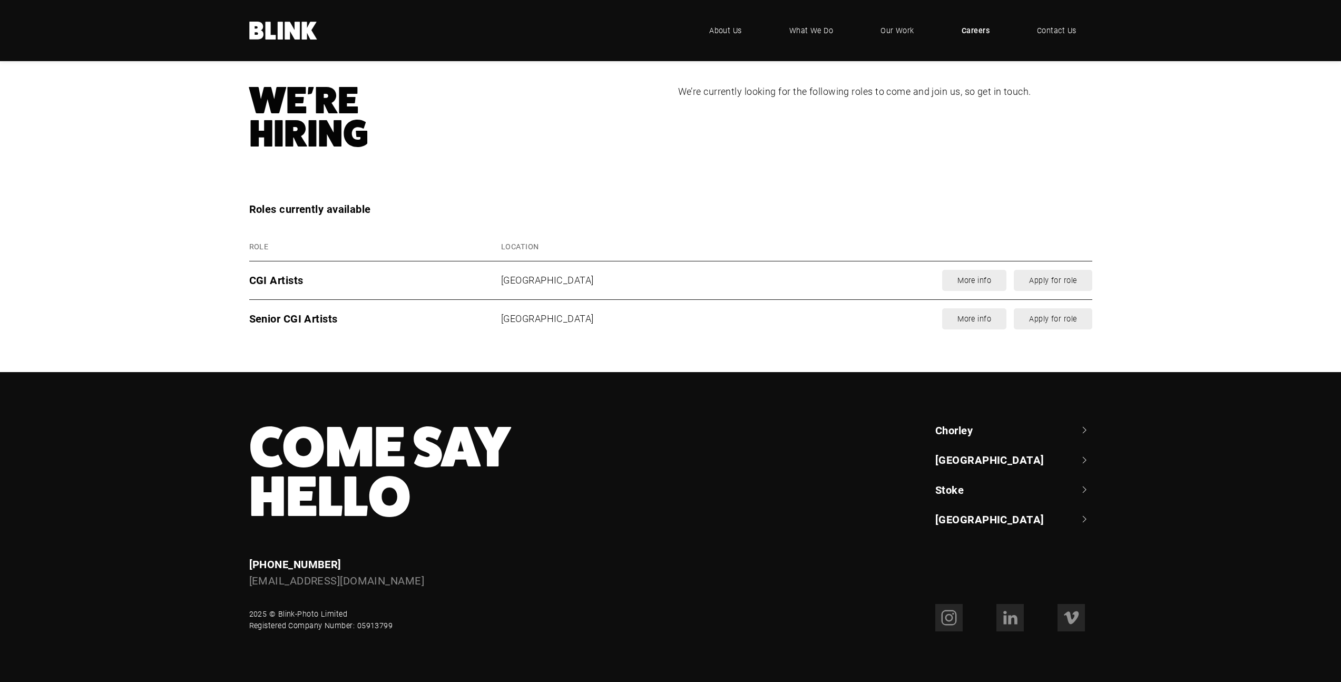  I want to click on h1: We're Hiring, so click(456, 117).